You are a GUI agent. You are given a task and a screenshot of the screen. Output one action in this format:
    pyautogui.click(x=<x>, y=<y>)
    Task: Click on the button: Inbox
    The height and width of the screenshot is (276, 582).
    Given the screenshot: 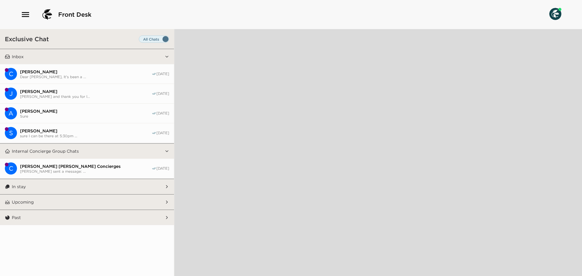 What is the action you would take?
    pyautogui.click(x=87, y=57)
    